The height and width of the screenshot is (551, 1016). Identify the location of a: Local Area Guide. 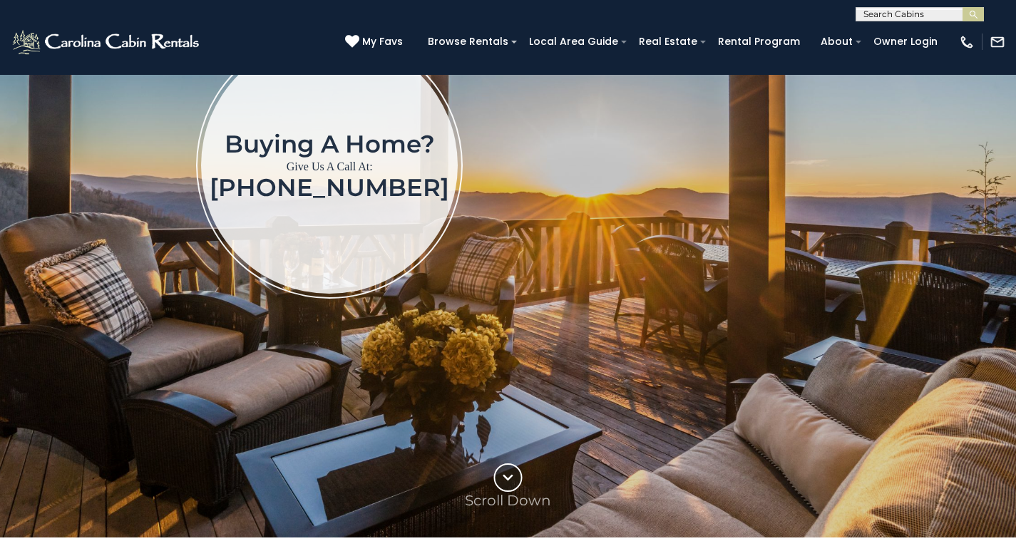
(573, 41).